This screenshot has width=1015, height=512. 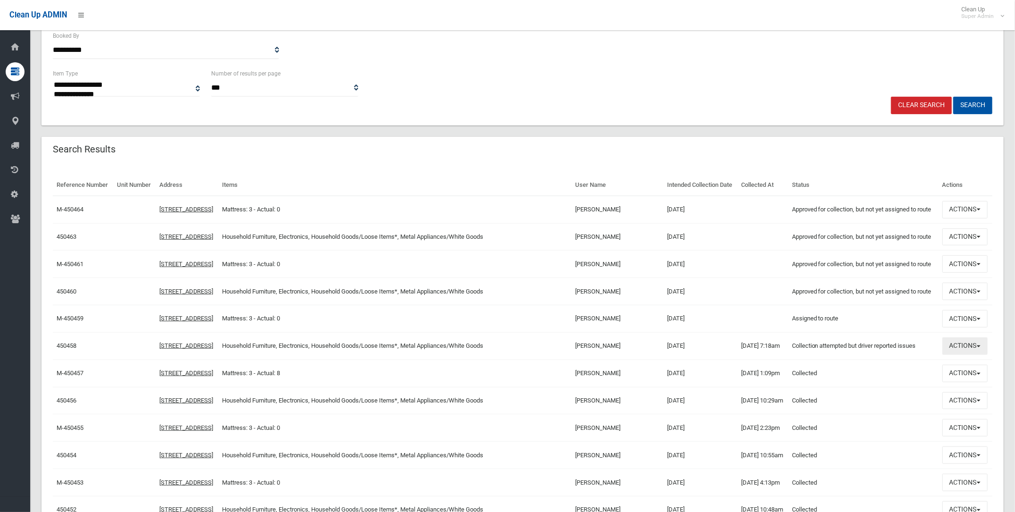 What do you see at coordinates (863, 319) in the screenshot?
I see `td: Assigned to route` at bounding box center [863, 319].